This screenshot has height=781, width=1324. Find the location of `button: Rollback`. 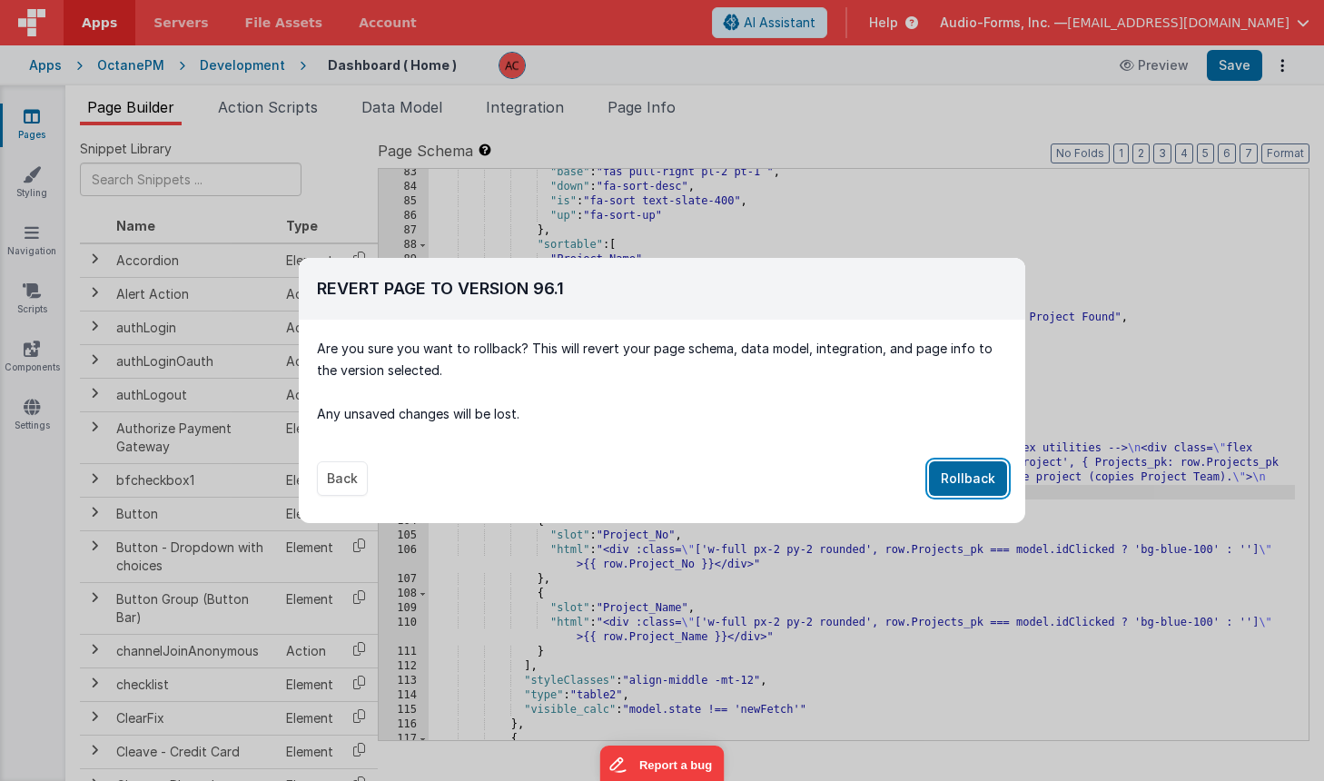

button: Rollback is located at coordinates (968, 478).